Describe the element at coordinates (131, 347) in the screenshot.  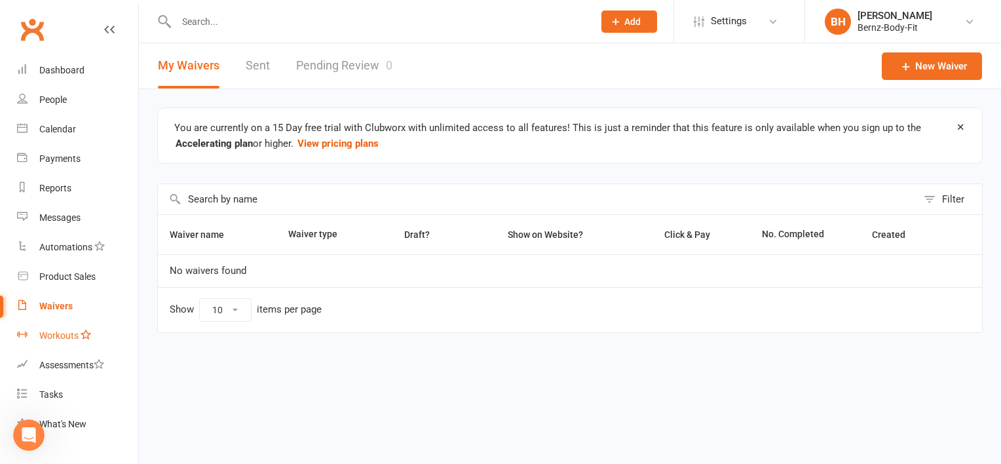
I see `textarea: Message…` at that location.